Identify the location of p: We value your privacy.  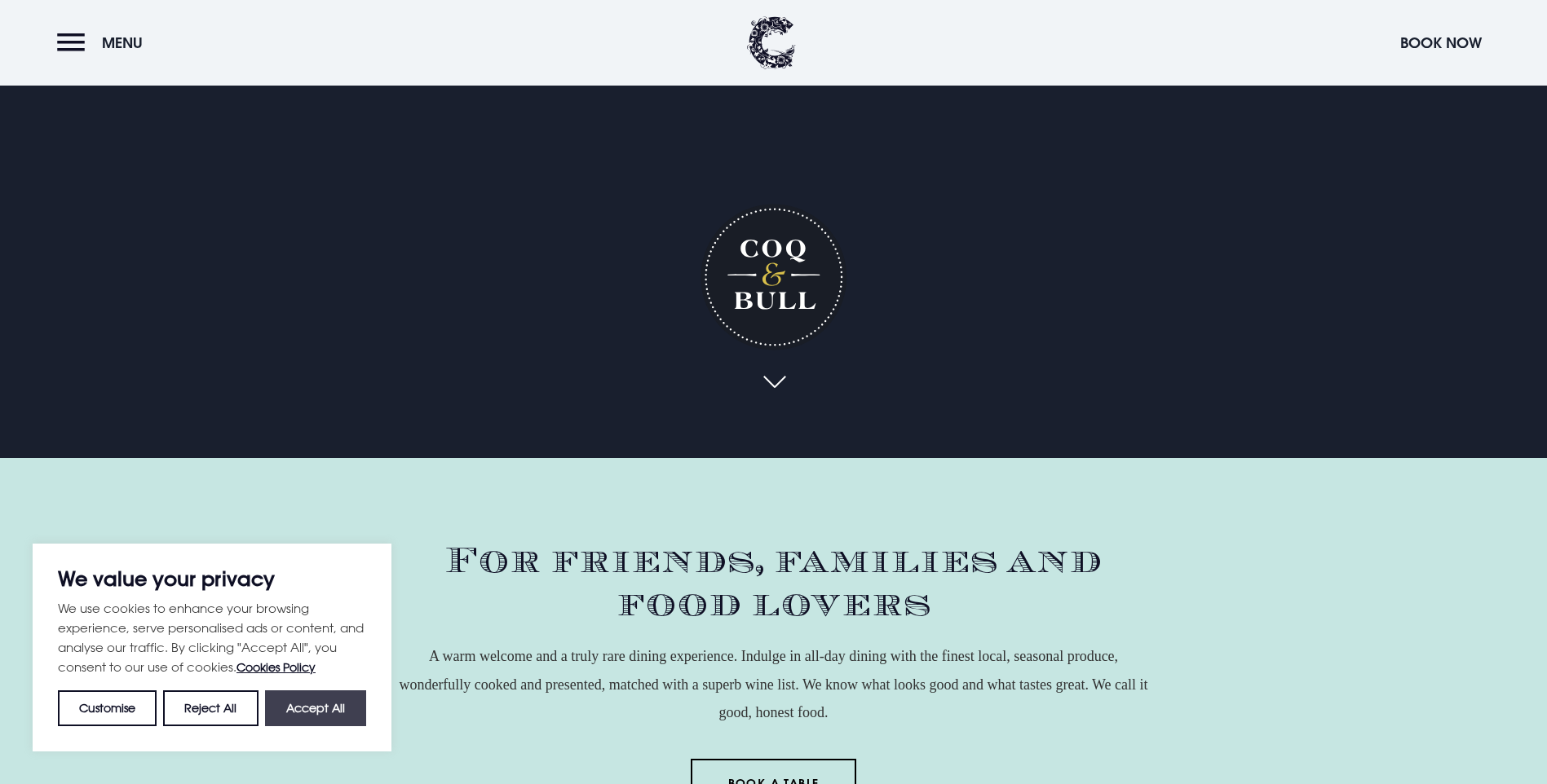
(212, 578).